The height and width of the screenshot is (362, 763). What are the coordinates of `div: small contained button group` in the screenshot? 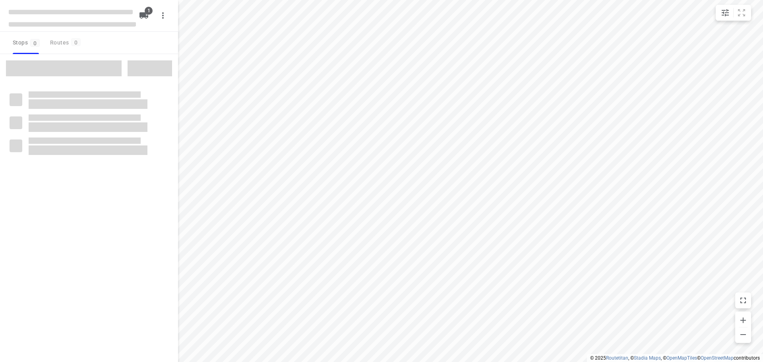 It's located at (733, 13).